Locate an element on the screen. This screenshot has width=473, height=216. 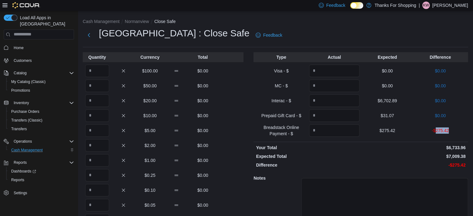
a: Home is located at coordinates (19, 48).